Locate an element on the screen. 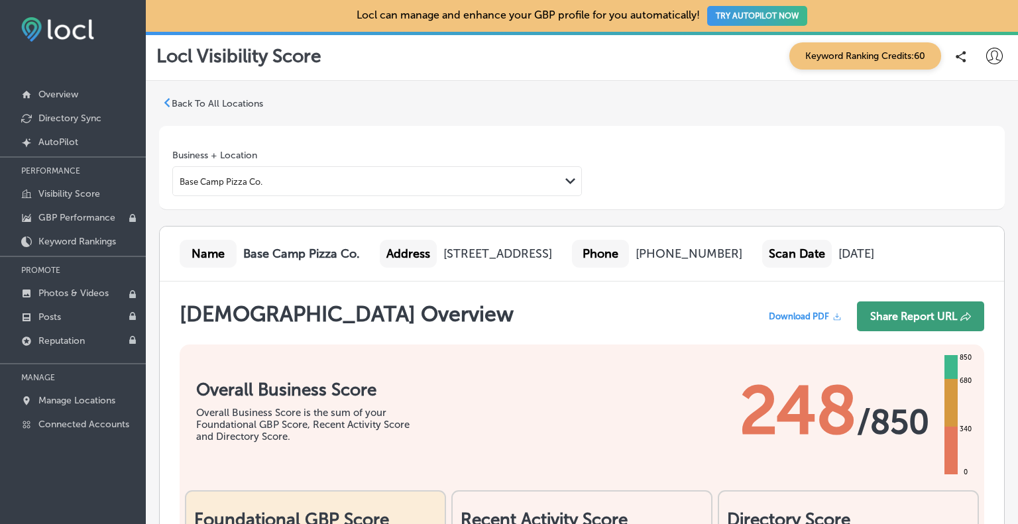 This screenshot has width=1018, height=524. p: Back To All Locations is located at coordinates (217, 103).